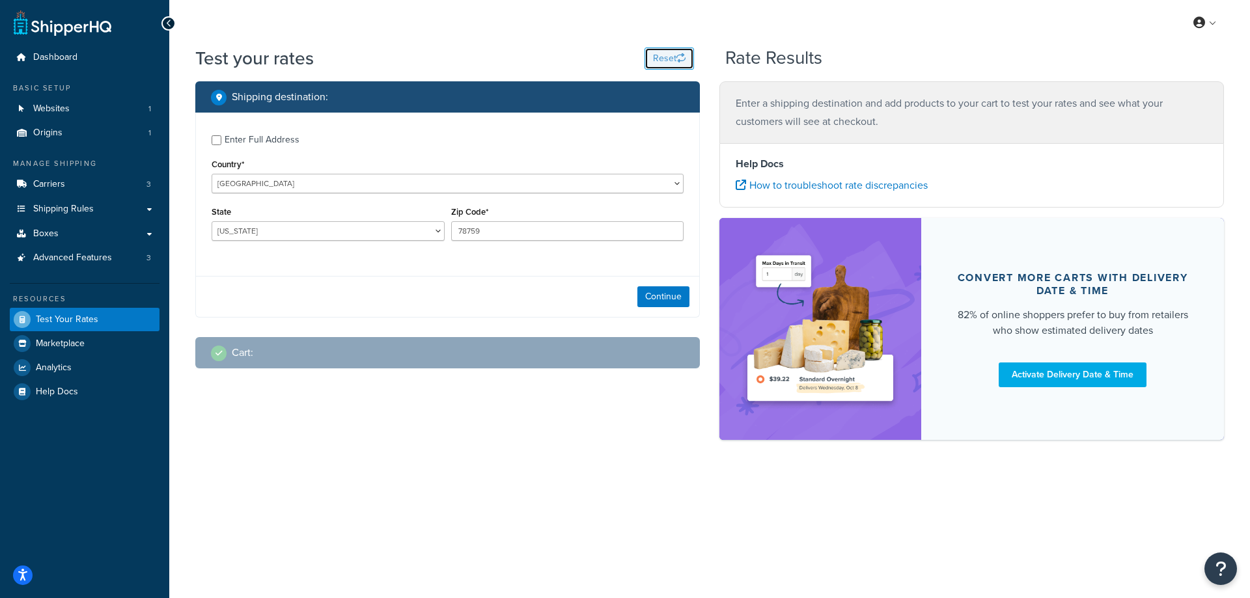  I want to click on a: How to troubleshoot rate discrepancies, so click(831, 185).